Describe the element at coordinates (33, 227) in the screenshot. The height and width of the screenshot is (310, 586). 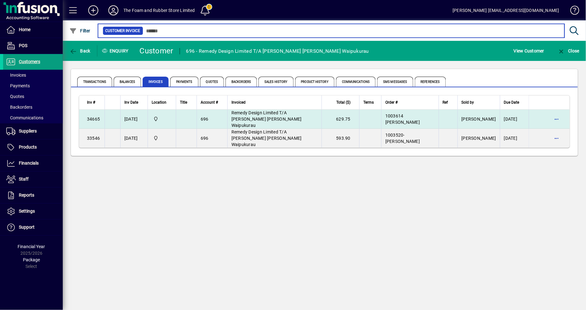
I see `a: Support` at that location.